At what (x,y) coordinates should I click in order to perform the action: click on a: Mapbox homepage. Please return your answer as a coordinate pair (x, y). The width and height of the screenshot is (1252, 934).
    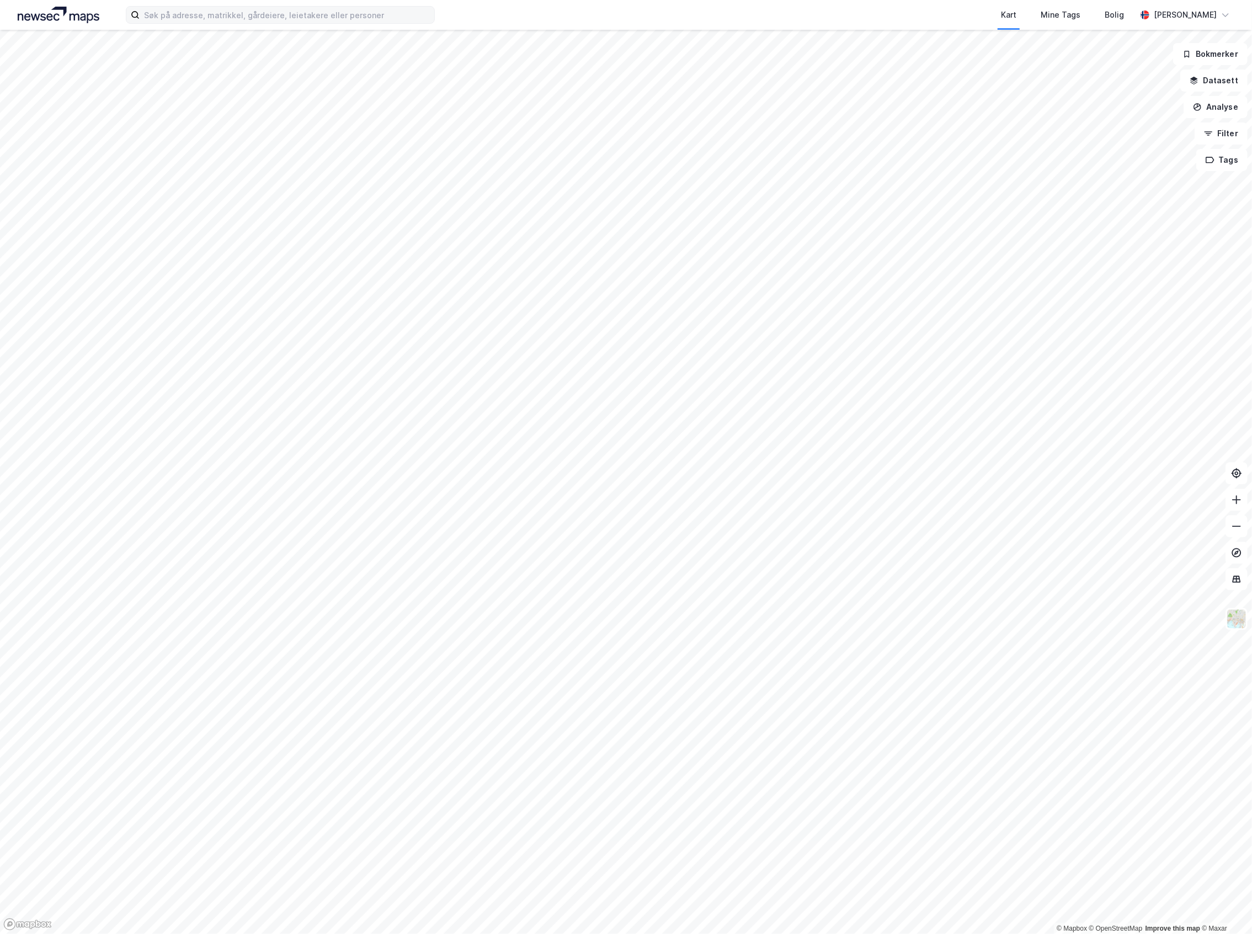
    Looking at the image, I should click on (28, 924).